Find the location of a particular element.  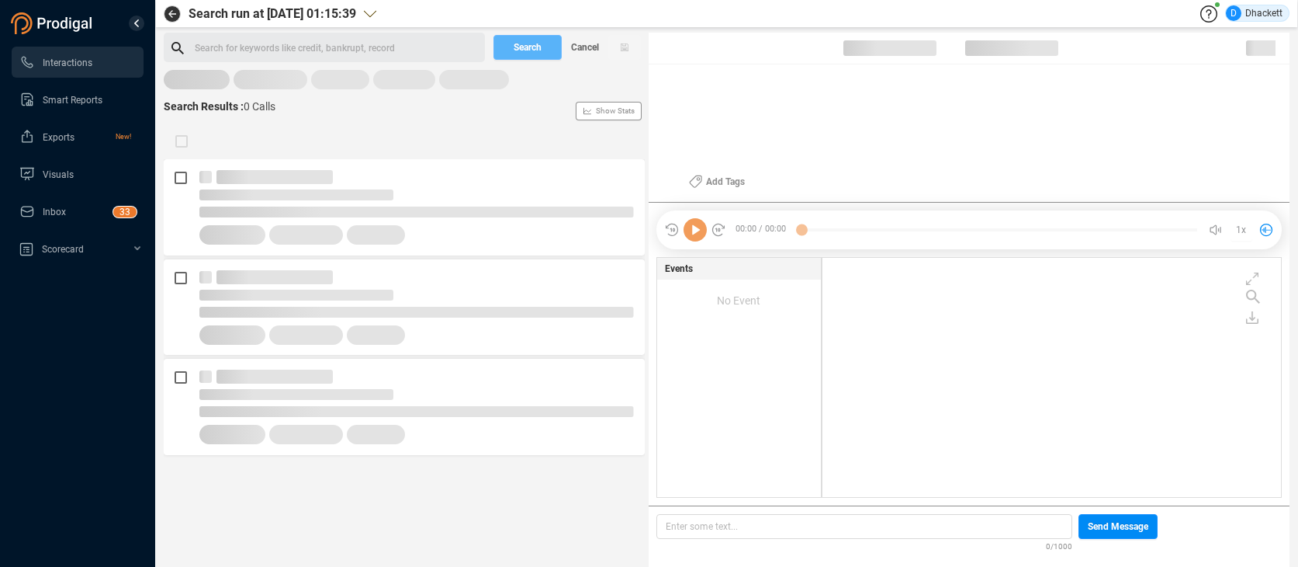

span: D is located at coordinates (1234, 13).